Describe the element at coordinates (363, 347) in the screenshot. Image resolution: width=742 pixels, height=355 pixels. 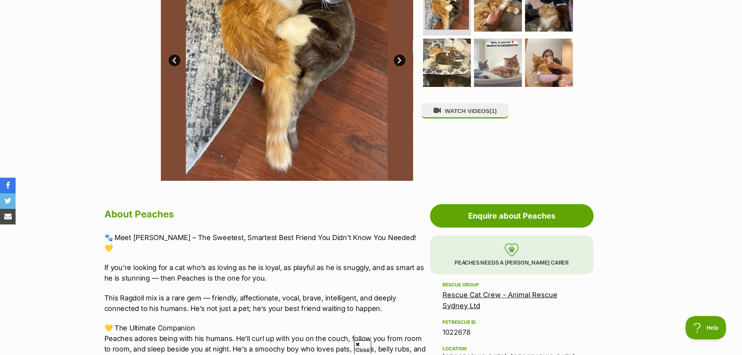
I see `span: Close` at that location.